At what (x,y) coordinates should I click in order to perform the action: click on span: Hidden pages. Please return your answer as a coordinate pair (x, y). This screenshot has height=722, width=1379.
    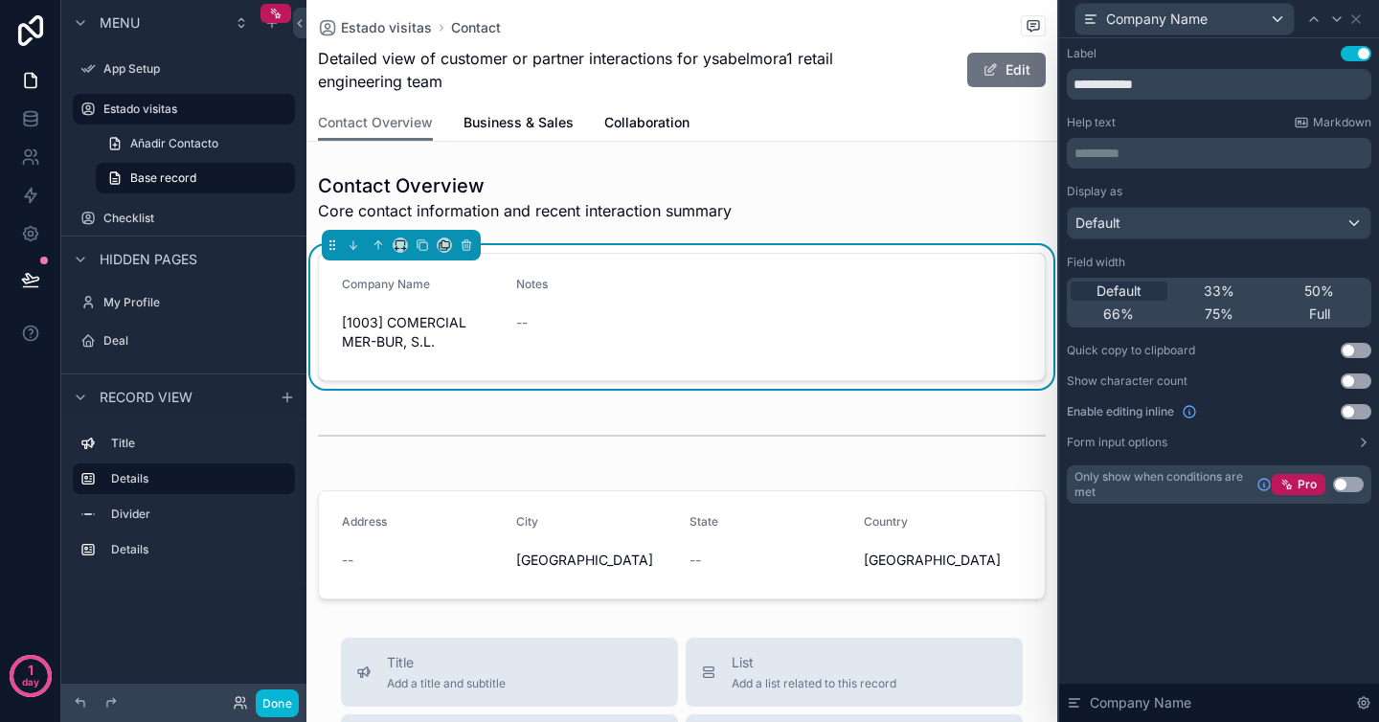
    Looking at the image, I should click on (148, 260).